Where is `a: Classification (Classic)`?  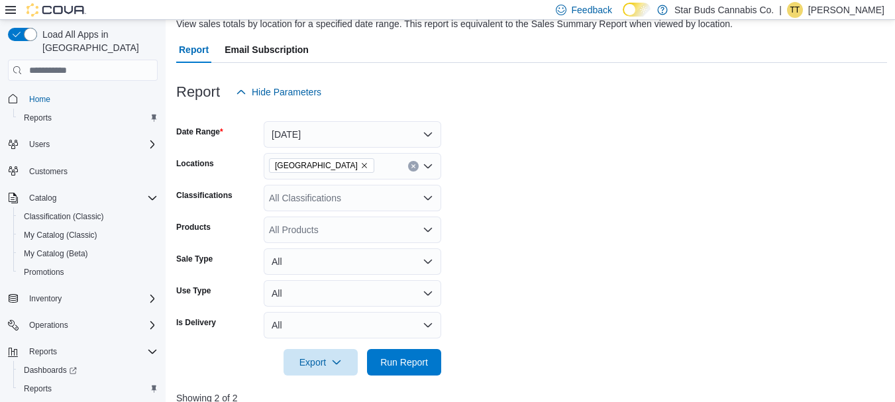
a: Classification (Classic) is located at coordinates (64, 217).